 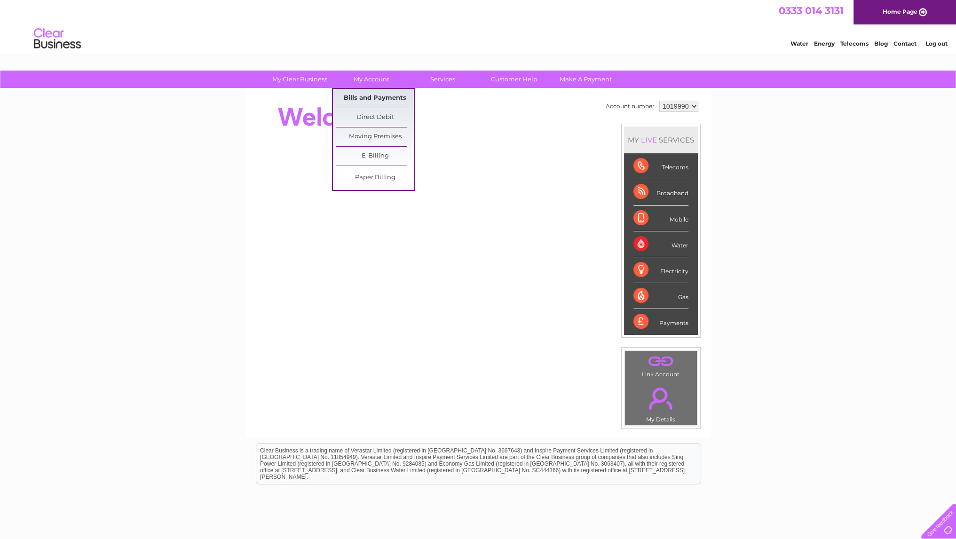 I want to click on a: Water, so click(x=799, y=43).